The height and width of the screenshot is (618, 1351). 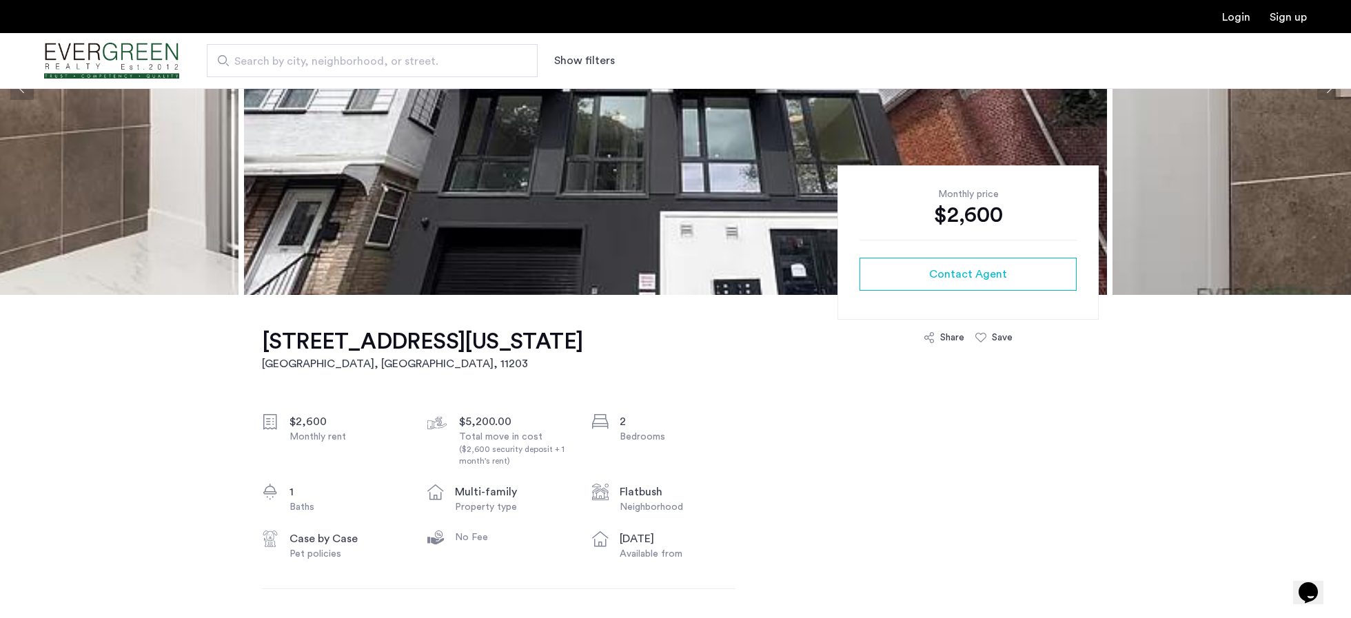 What do you see at coordinates (513, 538) in the screenshot?
I see `div: No Fee` at bounding box center [513, 538].